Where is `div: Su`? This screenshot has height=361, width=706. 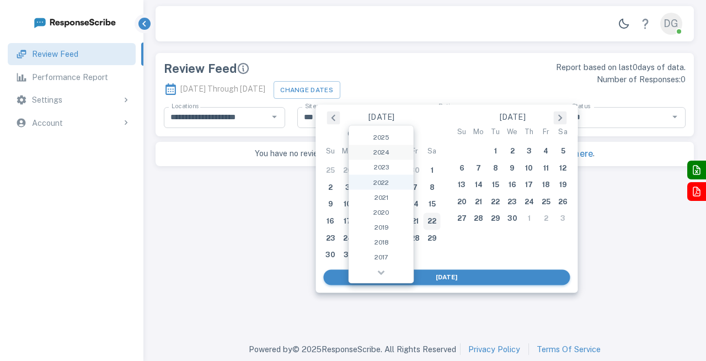
div: Su is located at coordinates (461, 131).